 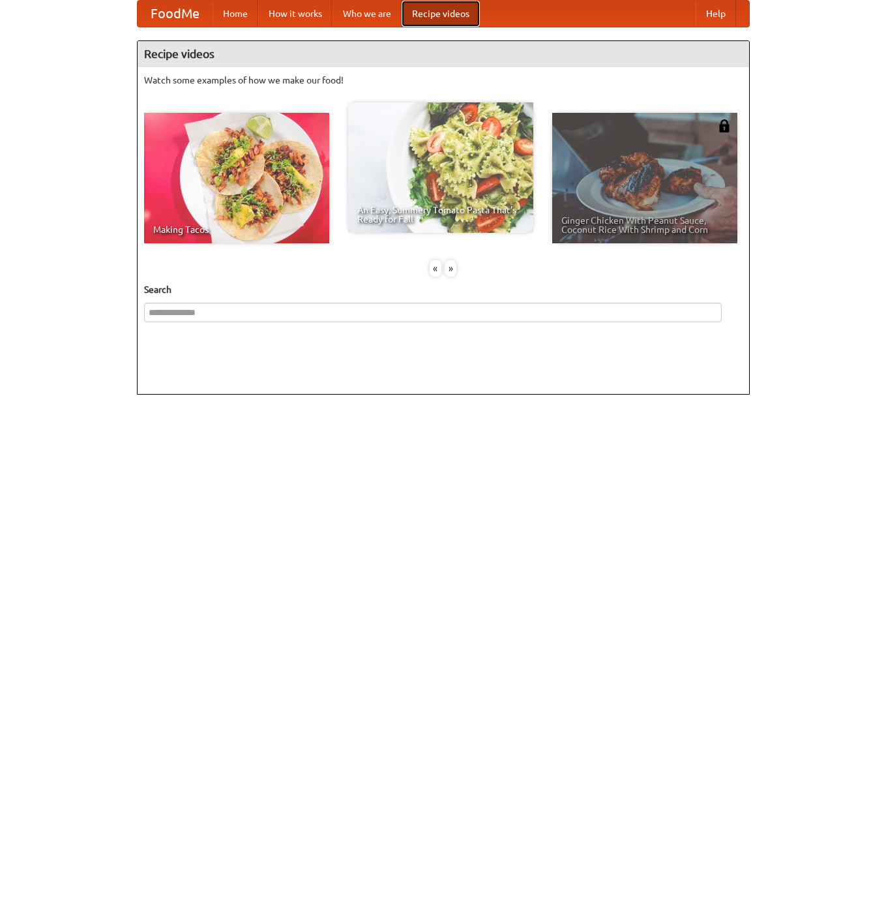 What do you see at coordinates (724, 126) in the screenshot?
I see `img: 483408.png` at bounding box center [724, 126].